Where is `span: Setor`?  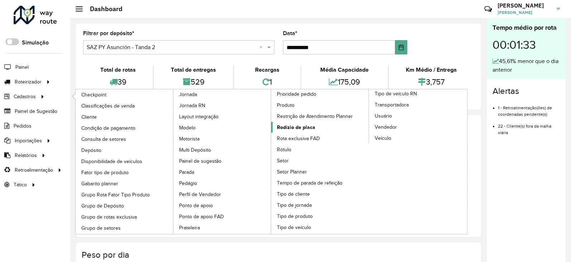 span: Setor is located at coordinates (283, 161).